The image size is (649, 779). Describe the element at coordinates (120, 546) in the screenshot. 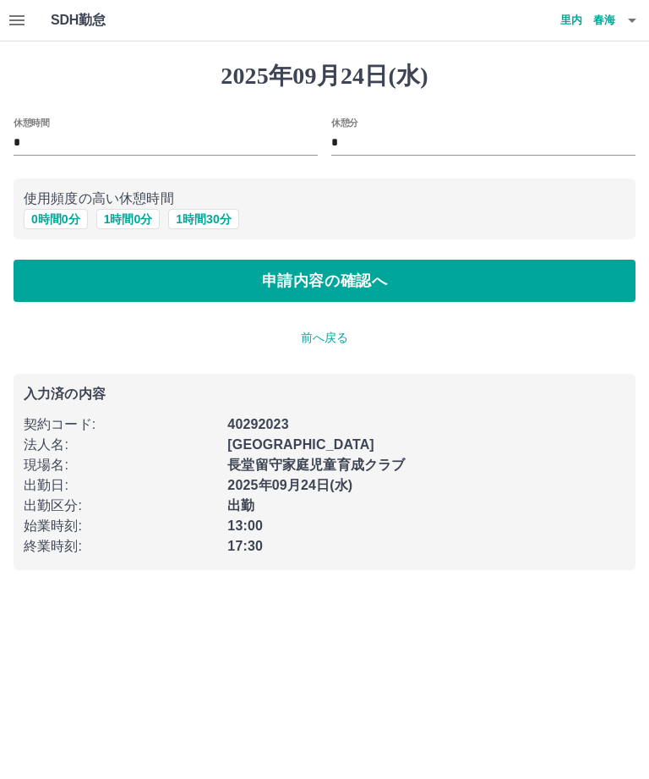

I see `p: 終業時刻 :` at that location.